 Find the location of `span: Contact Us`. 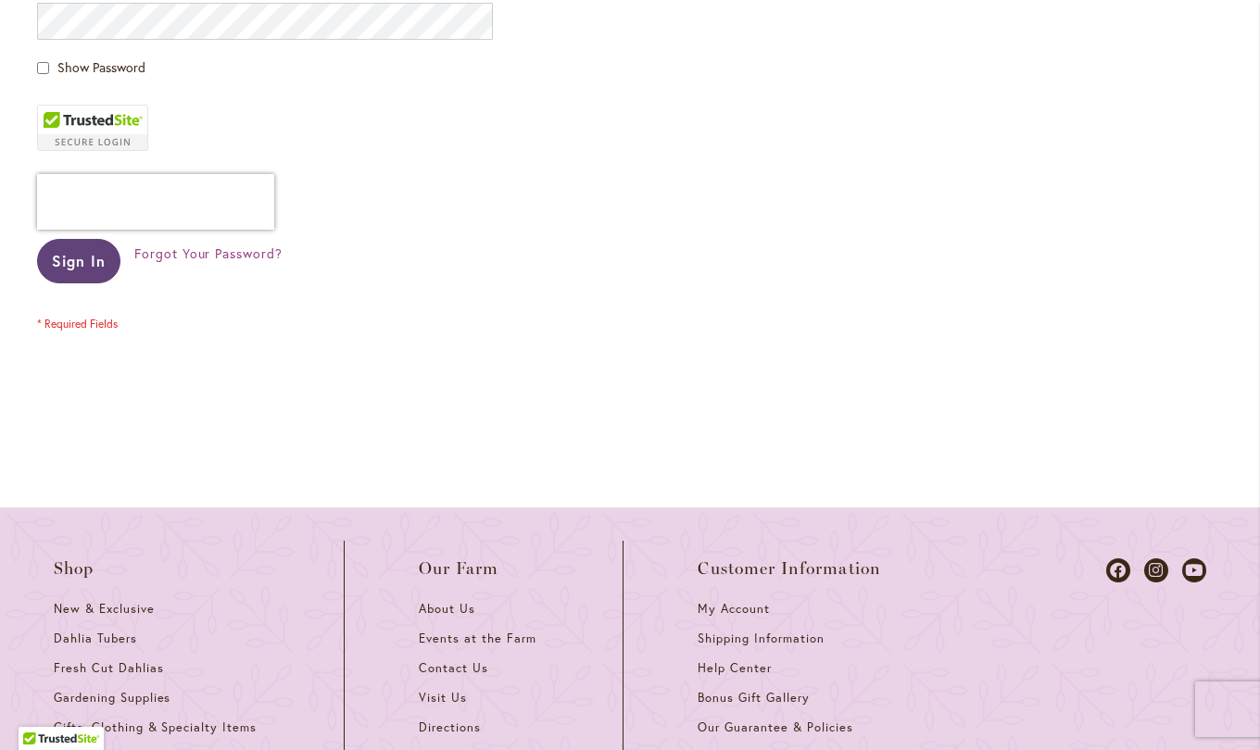

span: Contact Us is located at coordinates (453, 668).